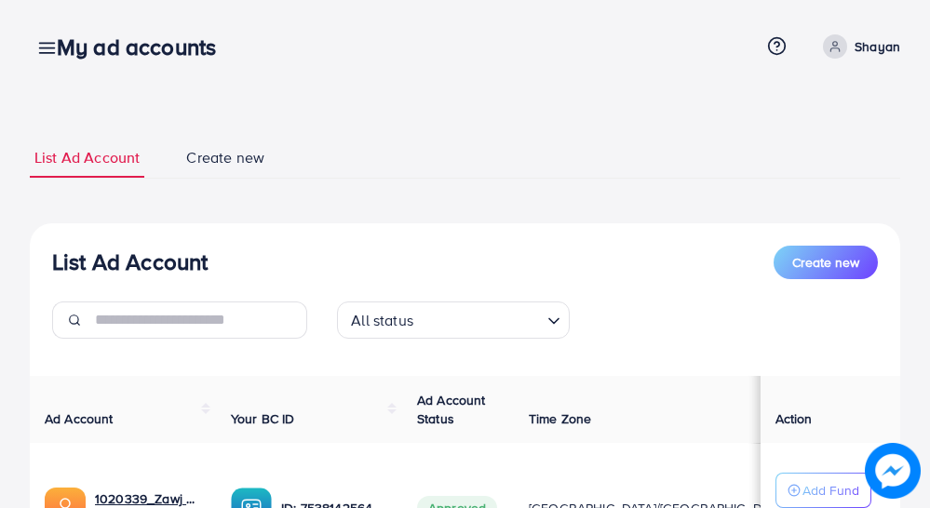 This screenshot has width=930, height=508. Describe the element at coordinates (830, 491) in the screenshot. I see `p: Add Fund` at that location.